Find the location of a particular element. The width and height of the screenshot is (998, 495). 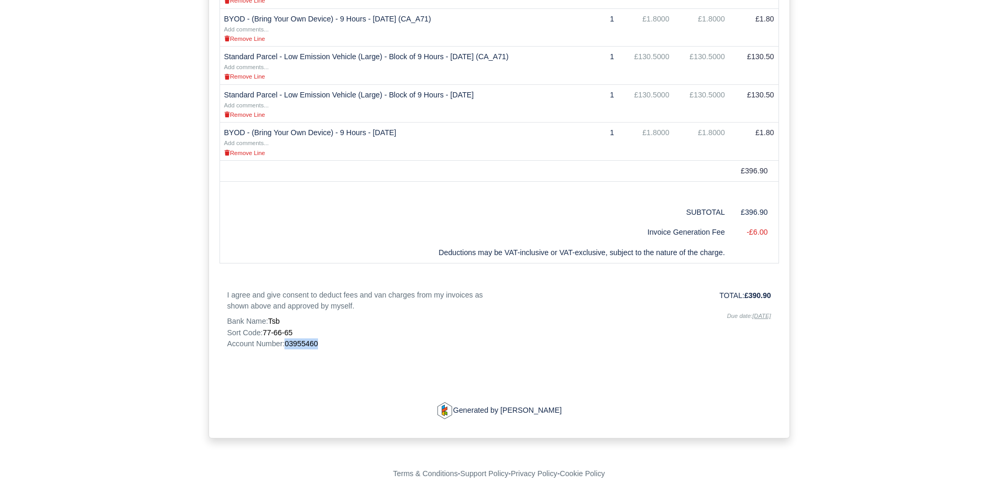

a: Cookie Policy is located at coordinates (582, 473).